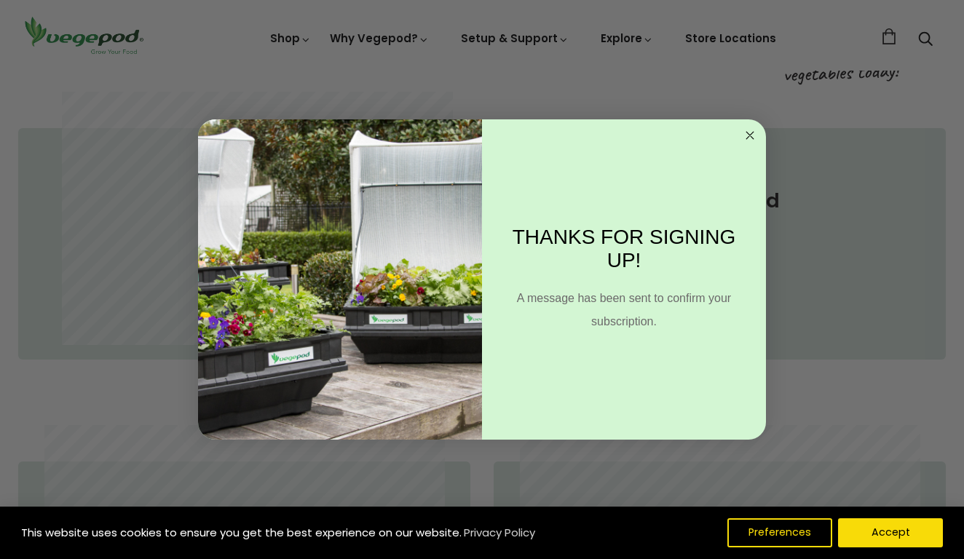  What do you see at coordinates (750, 135) in the screenshot?
I see `button: Close dialog` at bounding box center [750, 135].